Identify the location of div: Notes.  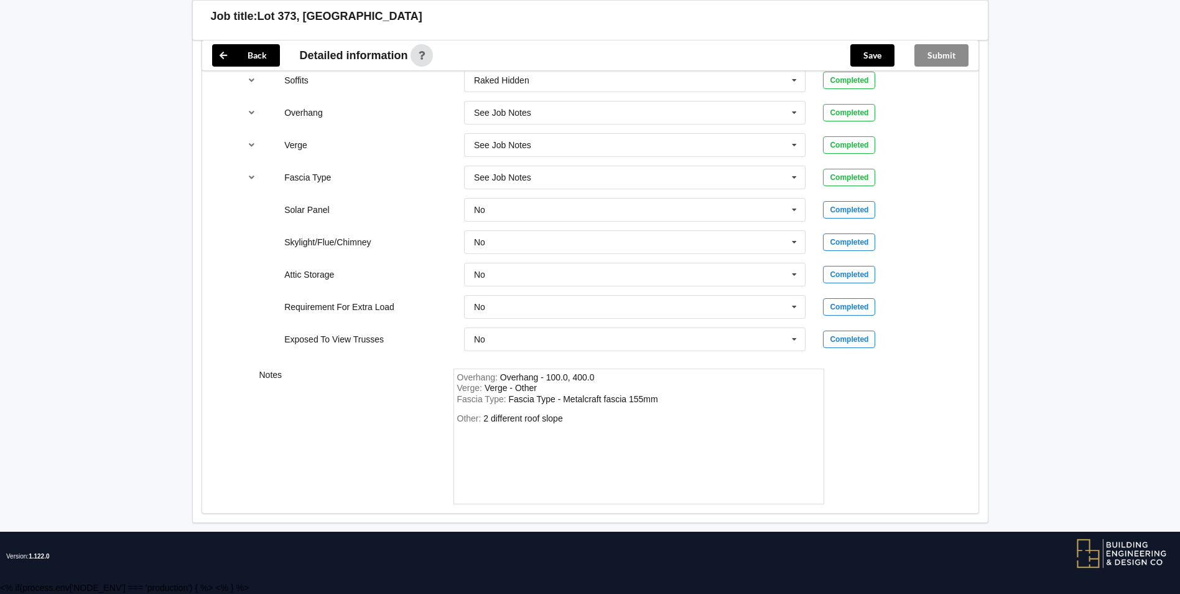
(348, 436).